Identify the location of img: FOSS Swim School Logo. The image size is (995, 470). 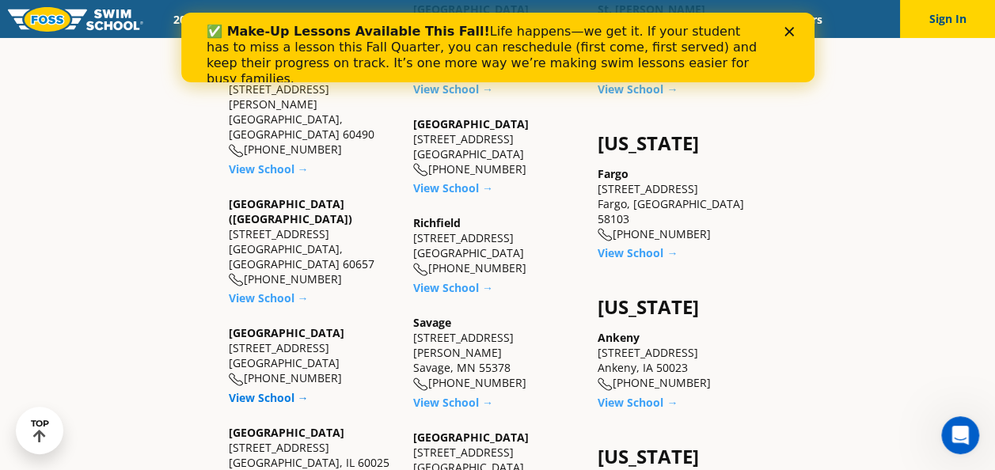
(75, 19).